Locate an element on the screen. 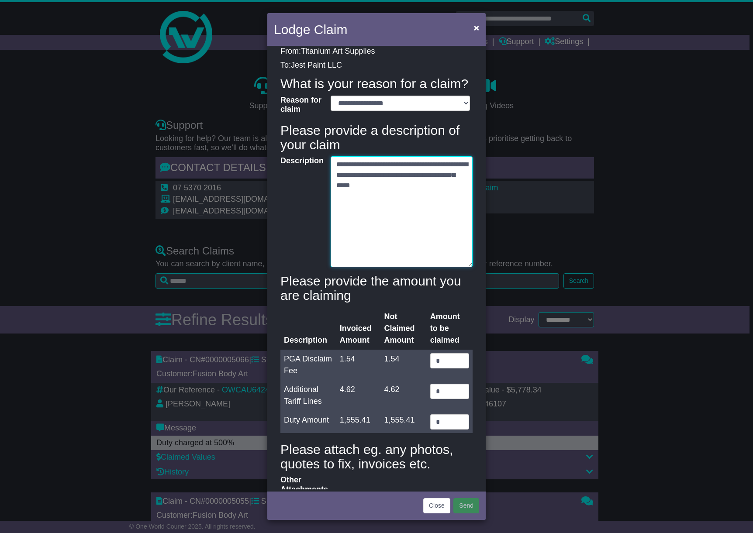 The image size is (753, 533). h4: Lodge Claim is located at coordinates (311, 29).